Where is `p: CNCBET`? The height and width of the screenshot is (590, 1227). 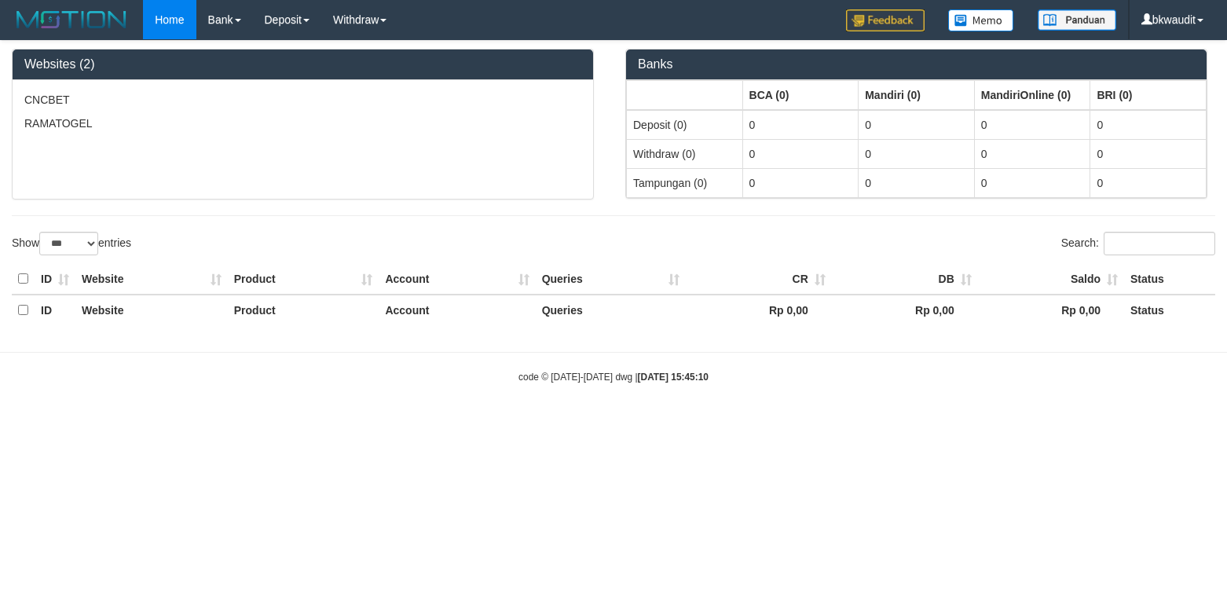 p: CNCBET is located at coordinates (302, 100).